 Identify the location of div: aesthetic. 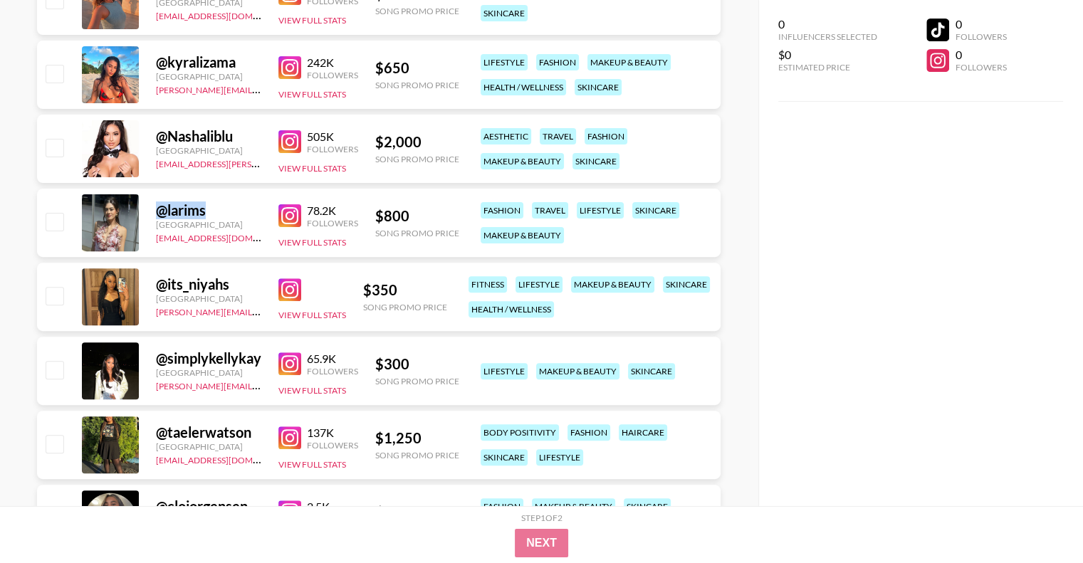
(506, 136).